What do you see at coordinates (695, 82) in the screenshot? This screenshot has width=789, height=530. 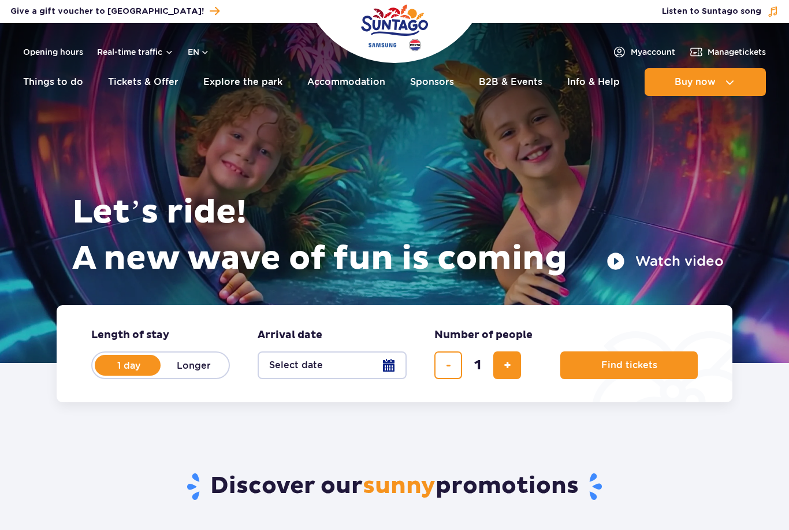 I see `span: Buy now` at bounding box center [695, 82].